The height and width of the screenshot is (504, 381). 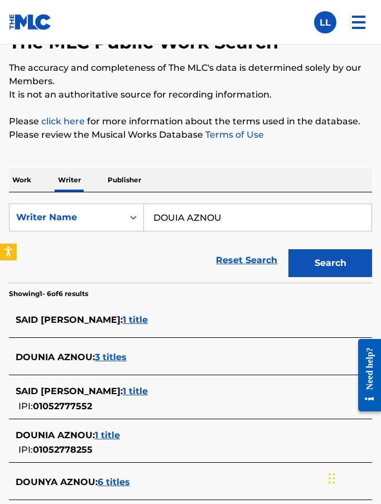 I want to click on div: User Menu, so click(x=325, y=22).